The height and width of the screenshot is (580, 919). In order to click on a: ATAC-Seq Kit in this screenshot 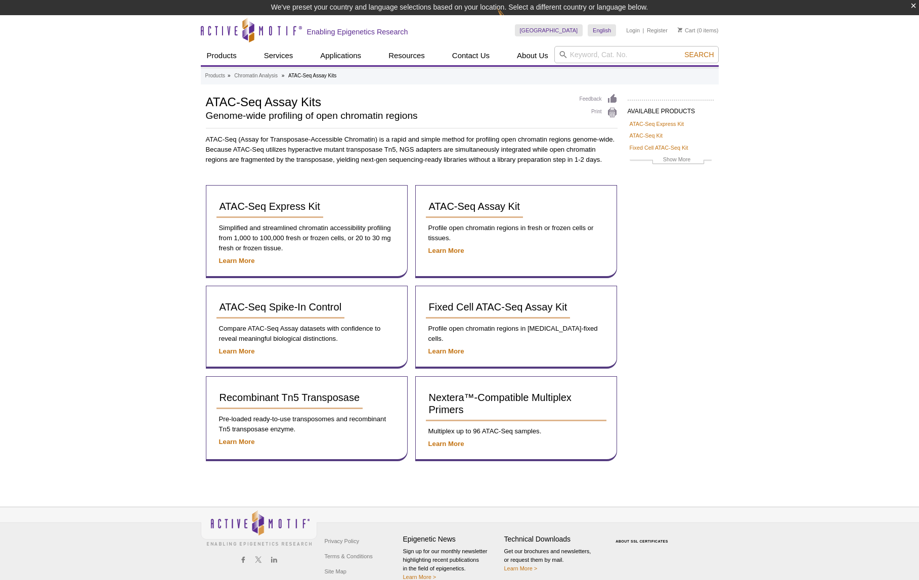, I will do `click(646, 136)`.